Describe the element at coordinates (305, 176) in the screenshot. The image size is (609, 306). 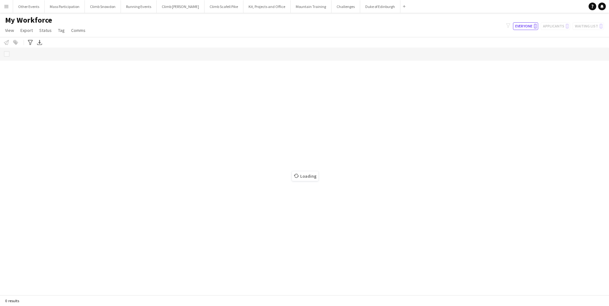
I see `span: Loading` at that location.